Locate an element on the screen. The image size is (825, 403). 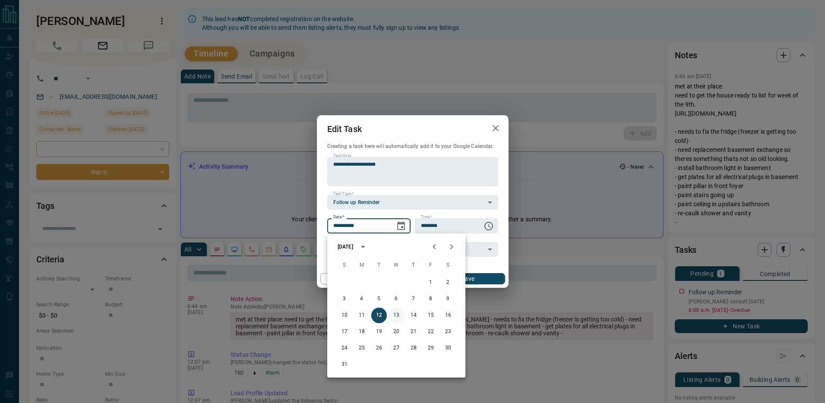
button: 26 is located at coordinates (379, 348).